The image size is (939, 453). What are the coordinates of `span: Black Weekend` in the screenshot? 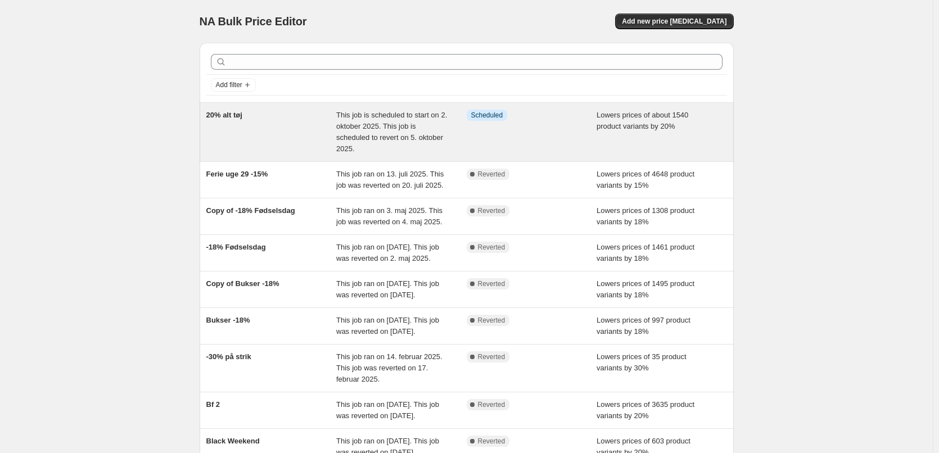 It's located at (233, 441).